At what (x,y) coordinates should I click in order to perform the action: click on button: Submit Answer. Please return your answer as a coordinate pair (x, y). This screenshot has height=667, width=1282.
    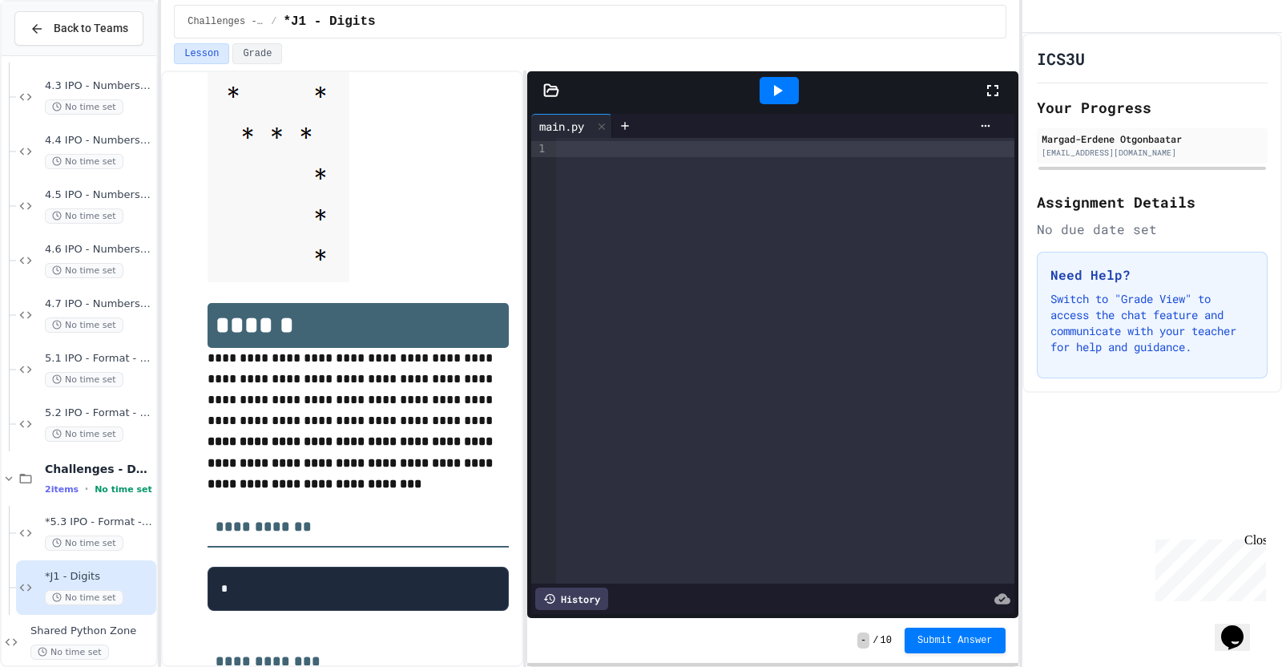
    Looking at the image, I should click on (955, 640).